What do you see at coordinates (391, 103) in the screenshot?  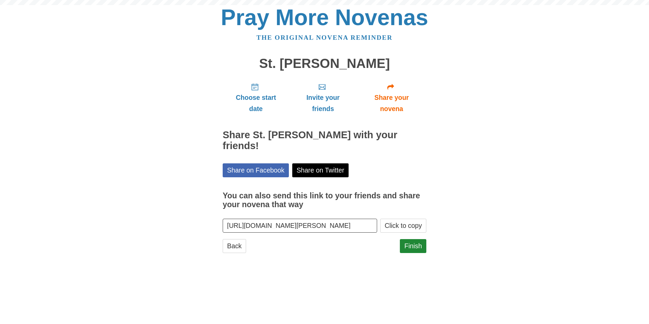 I see `span: Share your novena` at bounding box center [391, 103].